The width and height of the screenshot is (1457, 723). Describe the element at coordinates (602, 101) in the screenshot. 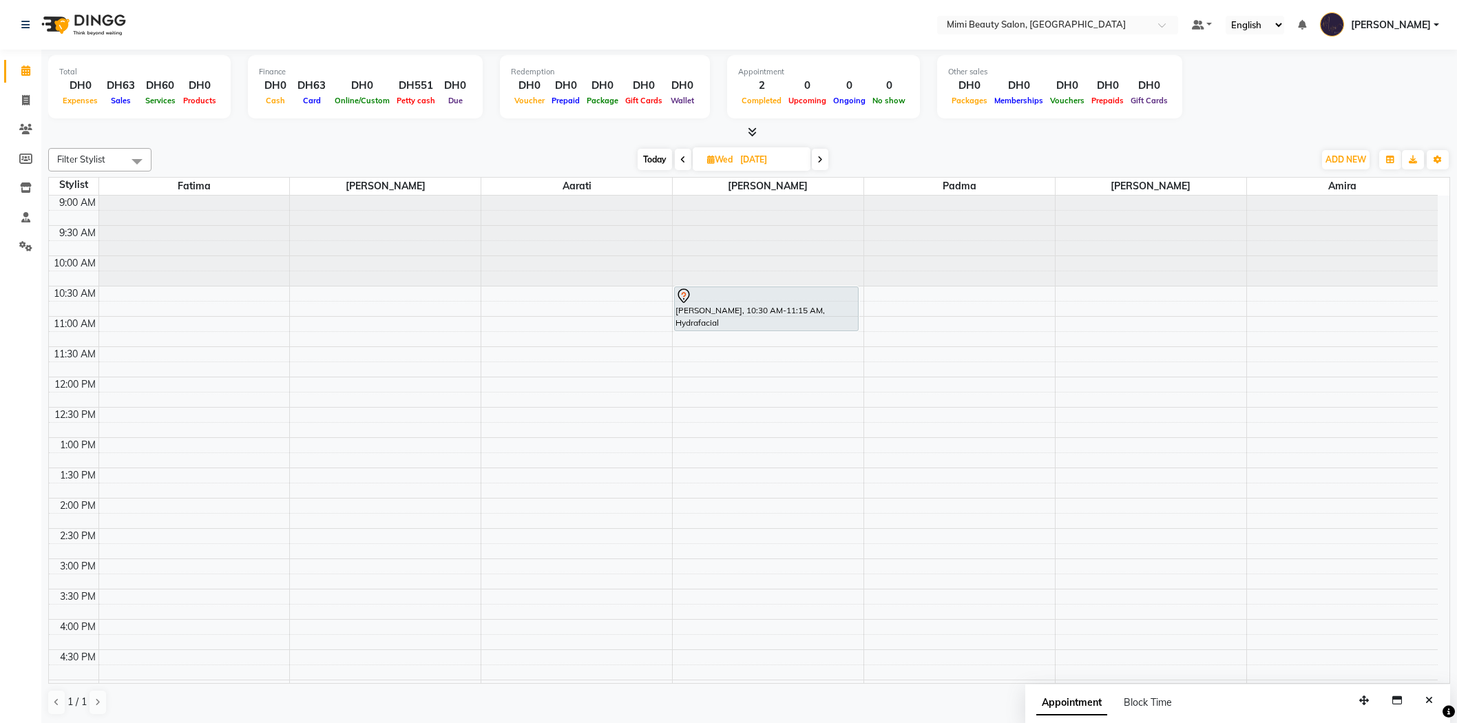

I see `span: Package` at that location.